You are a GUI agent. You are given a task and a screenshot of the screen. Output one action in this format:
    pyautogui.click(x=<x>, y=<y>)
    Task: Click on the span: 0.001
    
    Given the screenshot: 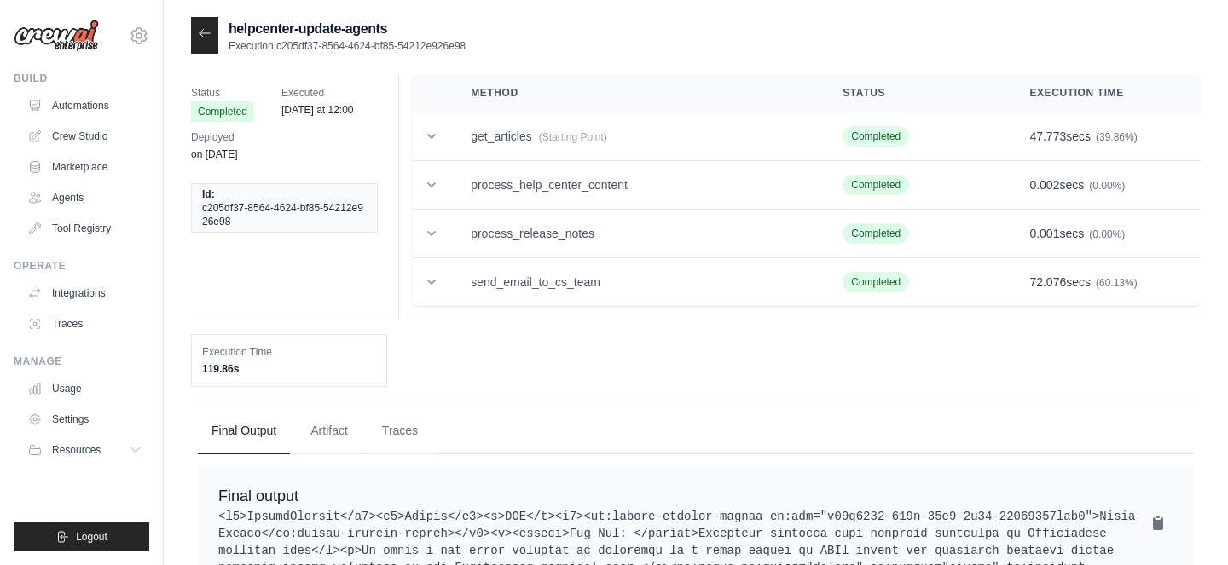 What is the action you would take?
    pyautogui.click(x=1044, y=234)
    